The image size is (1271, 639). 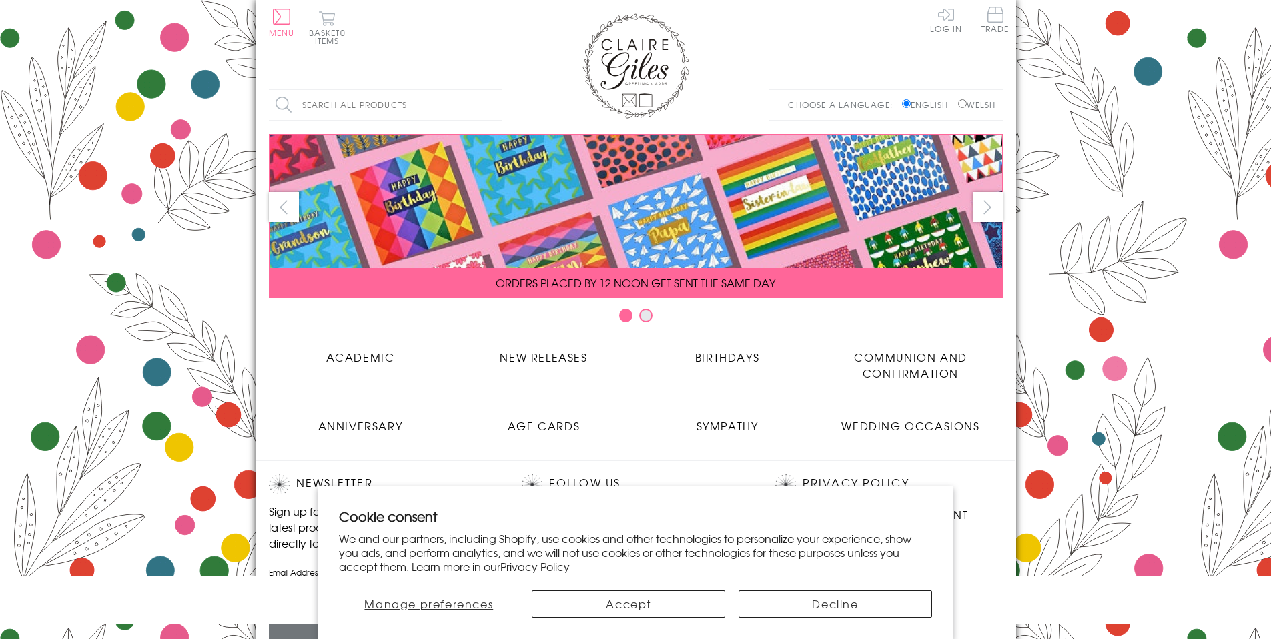 What do you see at coordinates (544, 426) in the screenshot?
I see `span: Age Cards` at bounding box center [544, 426].